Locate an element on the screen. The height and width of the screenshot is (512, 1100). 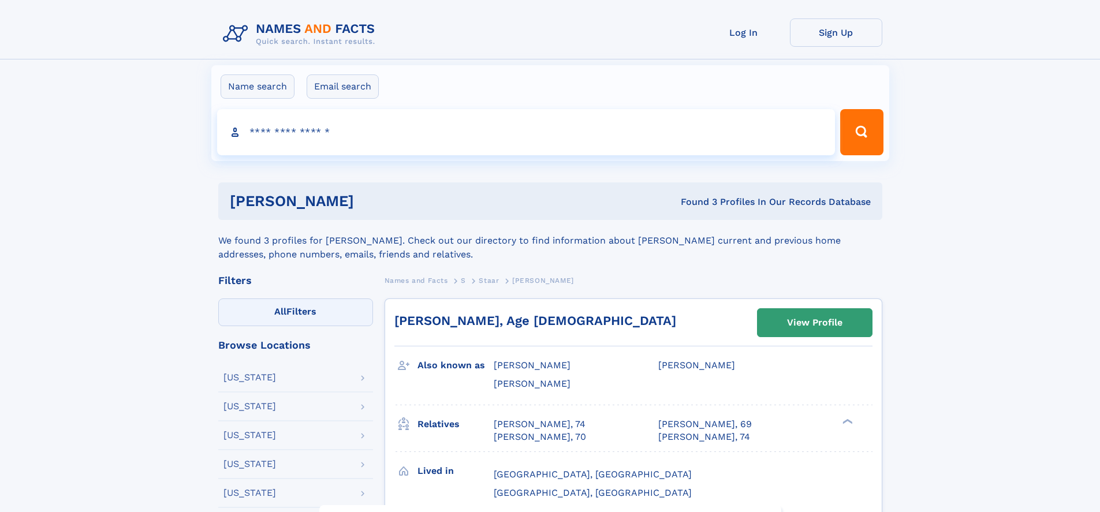
span: S is located at coordinates (463, 281).